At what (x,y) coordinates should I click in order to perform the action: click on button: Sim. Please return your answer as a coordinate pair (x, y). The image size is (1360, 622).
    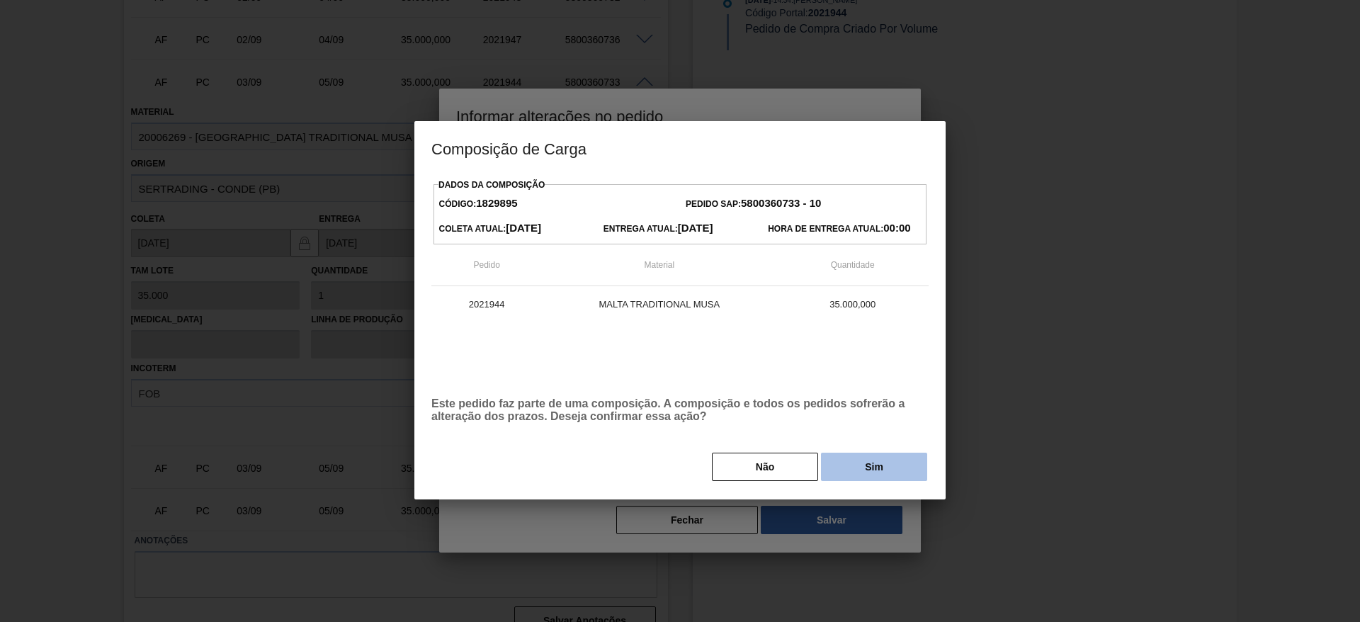
    Looking at the image, I should click on (874, 467).